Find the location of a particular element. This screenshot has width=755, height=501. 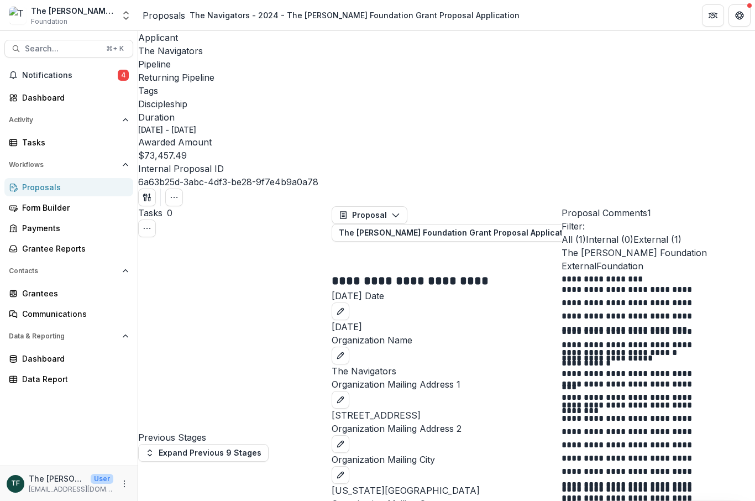

button: Open Contacts is located at coordinates (69, 271).